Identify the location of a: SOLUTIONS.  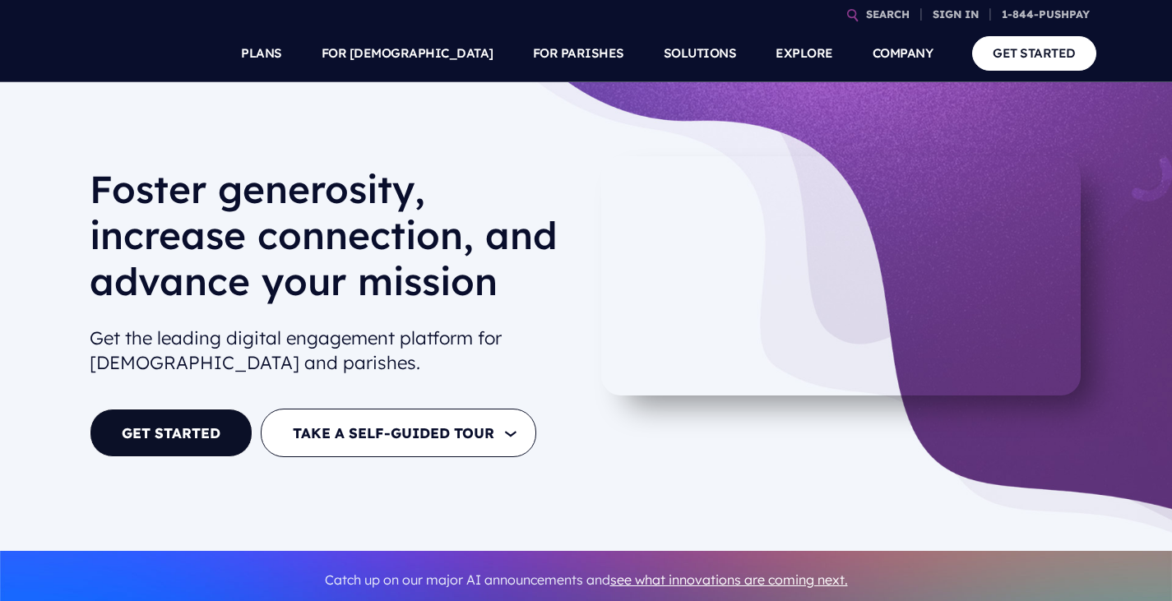
(700, 53).